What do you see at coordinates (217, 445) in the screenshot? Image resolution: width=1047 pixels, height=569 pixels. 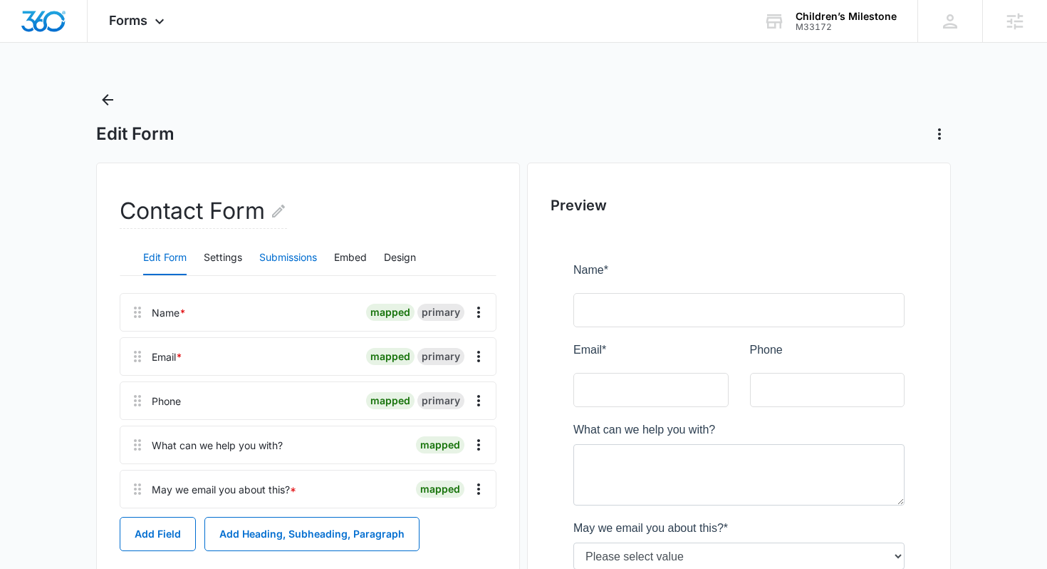 I see `div: What can we help you with?` at bounding box center [217, 445].